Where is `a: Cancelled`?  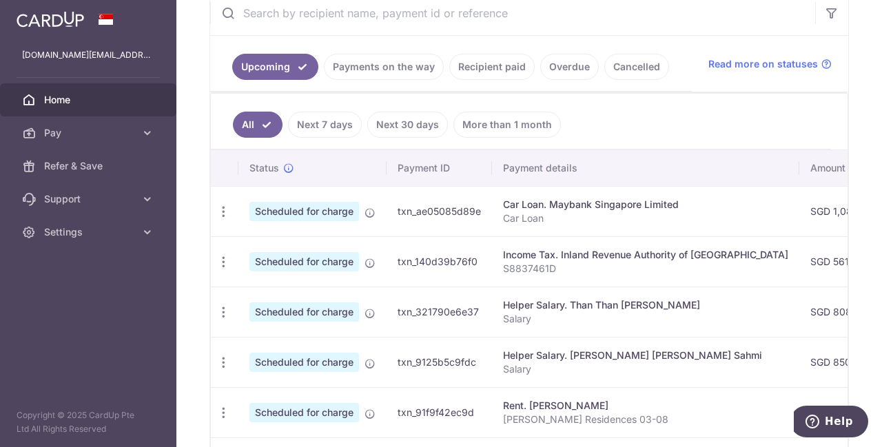 a: Cancelled is located at coordinates (636, 67).